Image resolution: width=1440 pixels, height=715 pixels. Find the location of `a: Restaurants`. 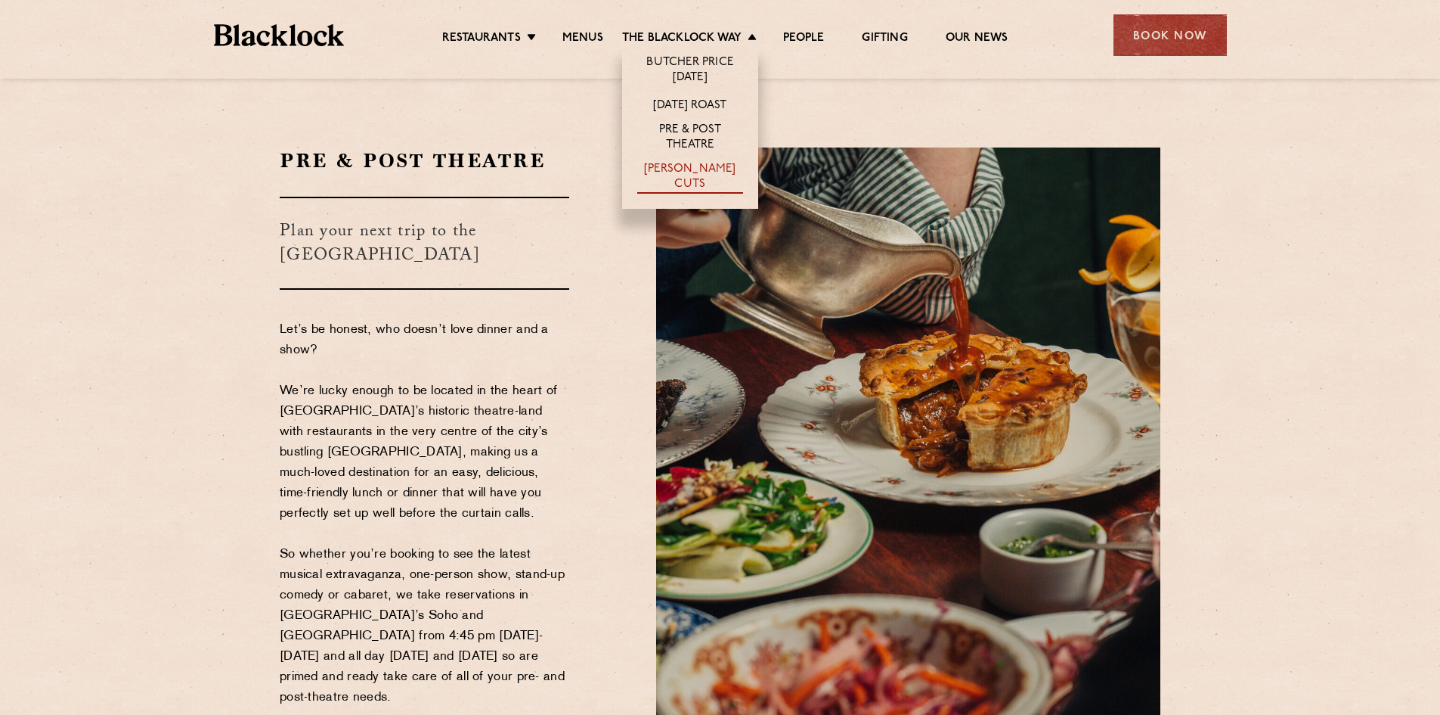

a: Restaurants is located at coordinates (482, 39).